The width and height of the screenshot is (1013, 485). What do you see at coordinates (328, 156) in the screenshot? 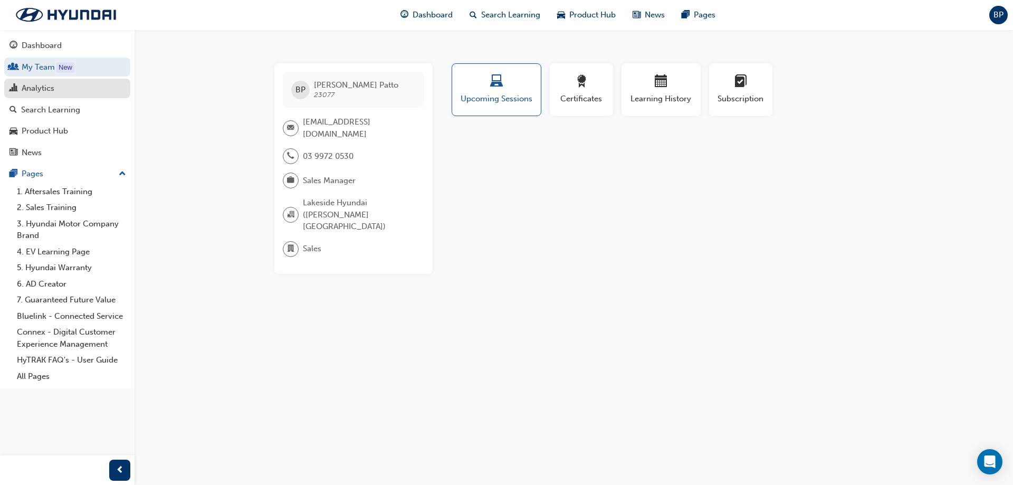
I see `span: 03 9972 0530` at bounding box center [328, 156].